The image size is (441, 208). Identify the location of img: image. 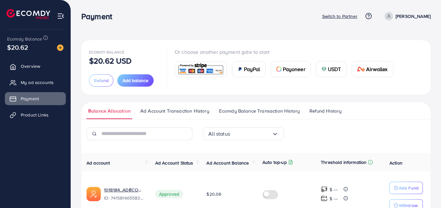
(60, 48).